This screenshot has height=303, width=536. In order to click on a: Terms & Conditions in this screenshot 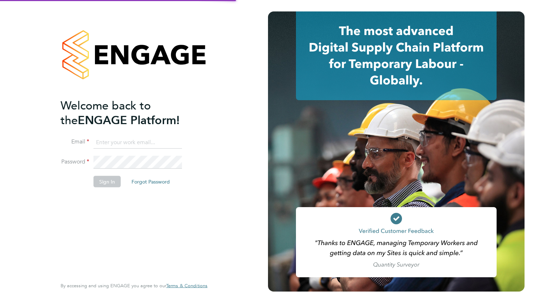, I will do `click(187, 286)`.